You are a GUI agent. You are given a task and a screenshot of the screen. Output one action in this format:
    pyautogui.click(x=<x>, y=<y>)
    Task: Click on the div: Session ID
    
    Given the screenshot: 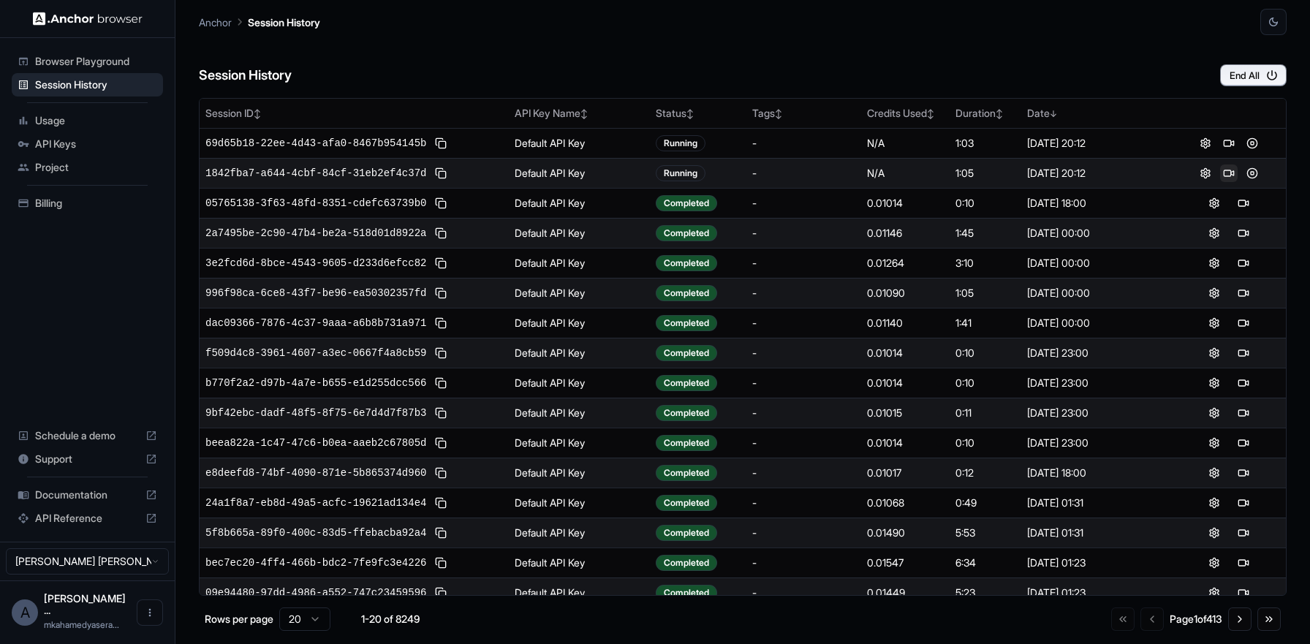 What is the action you would take?
    pyautogui.click(x=354, y=113)
    